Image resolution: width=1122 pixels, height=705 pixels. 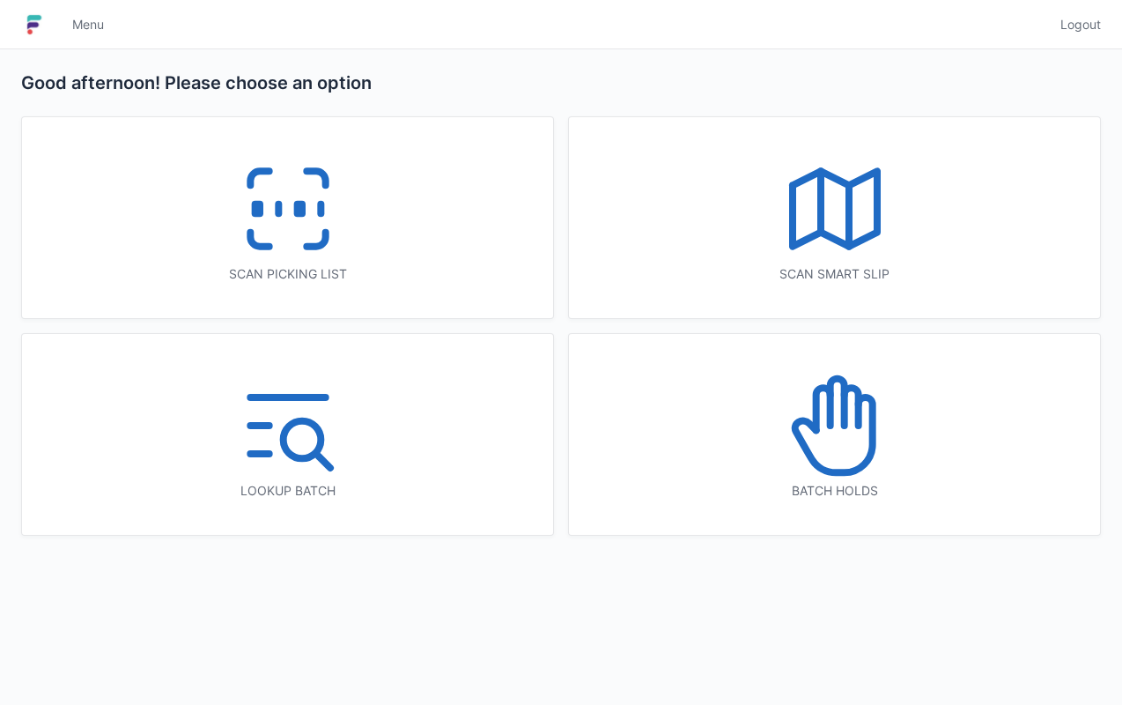 What do you see at coordinates (834, 491) in the screenshot?
I see `div: Batch holds` at bounding box center [834, 491].